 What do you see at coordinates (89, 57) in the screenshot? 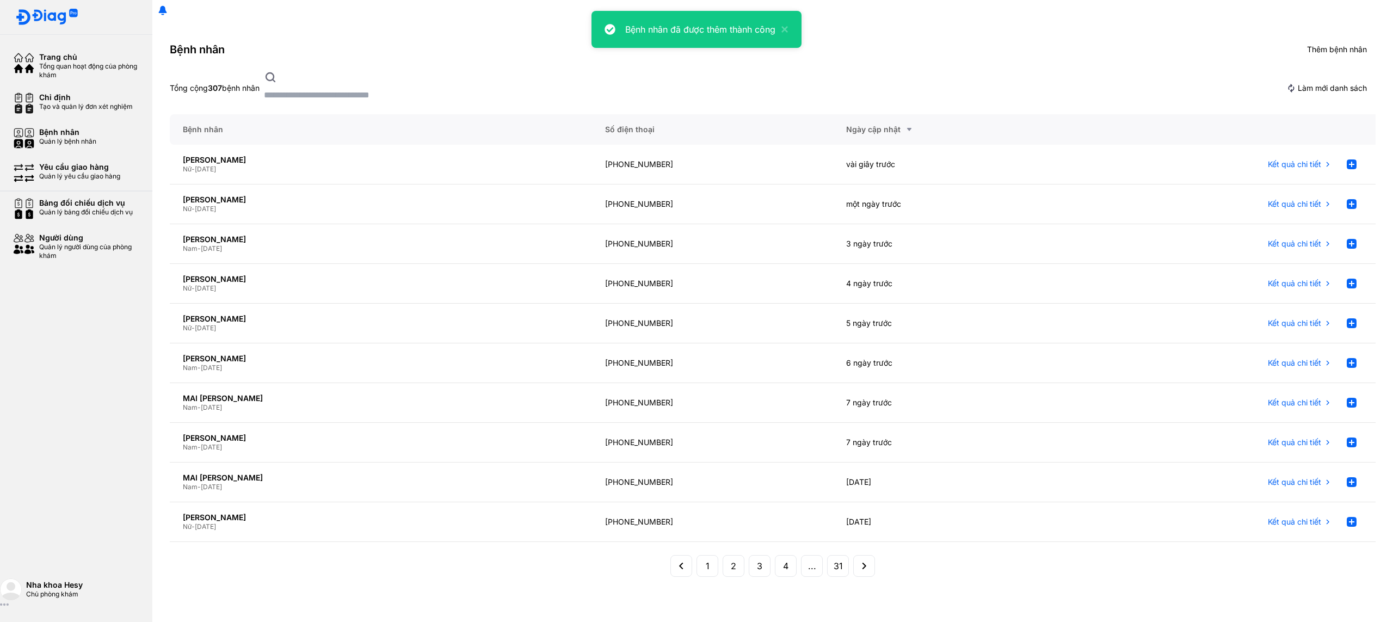
I see `div: Trang chủ` at bounding box center [89, 57].